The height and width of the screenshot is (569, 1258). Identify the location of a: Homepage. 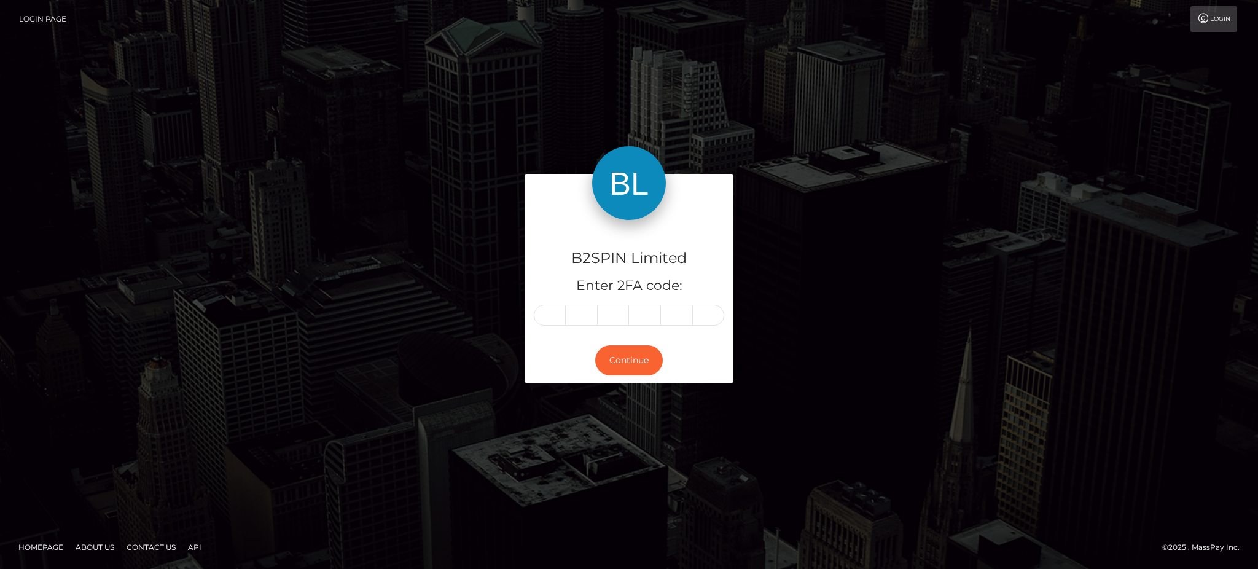
(41, 547).